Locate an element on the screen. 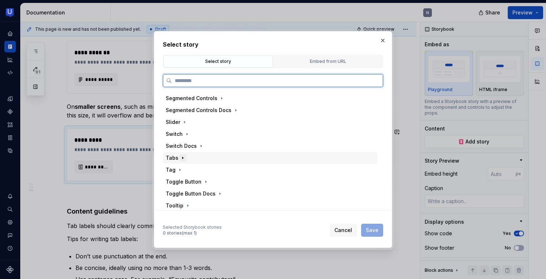 The height and width of the screenshot is (279, 546). div: Tabs is located at coordinates (172, 158).